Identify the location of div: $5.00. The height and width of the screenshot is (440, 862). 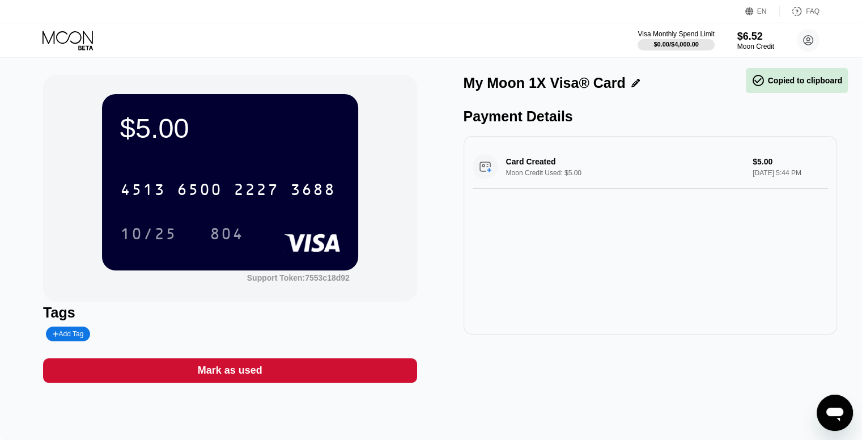
(230, 128).